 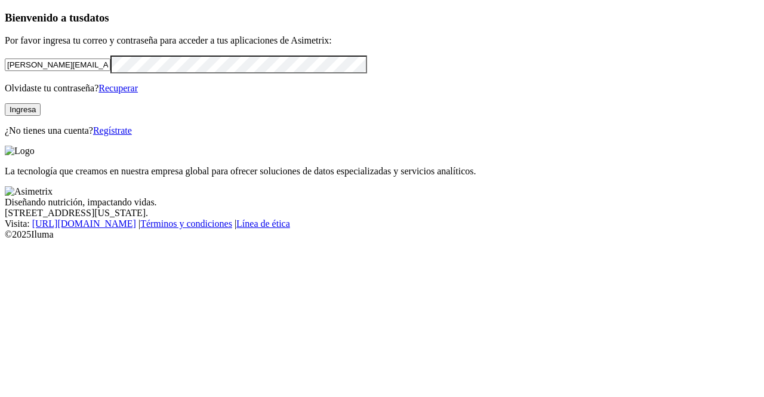 What do you see at coordinates (382, 235) in the screenshot?
I see `div: © 2025 Iluma` at bounding box center [382, 235].